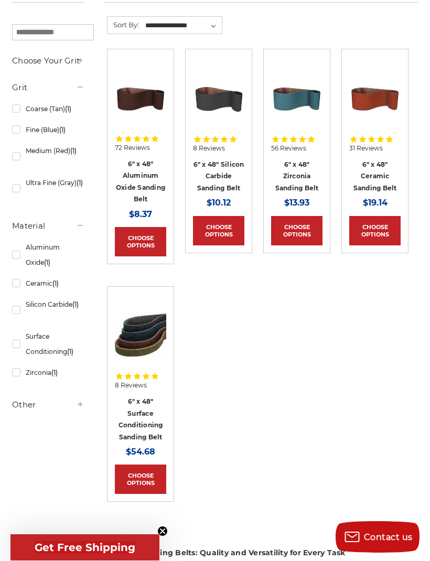  I want to click on a: Silicon Carbide, so click(48, 310).